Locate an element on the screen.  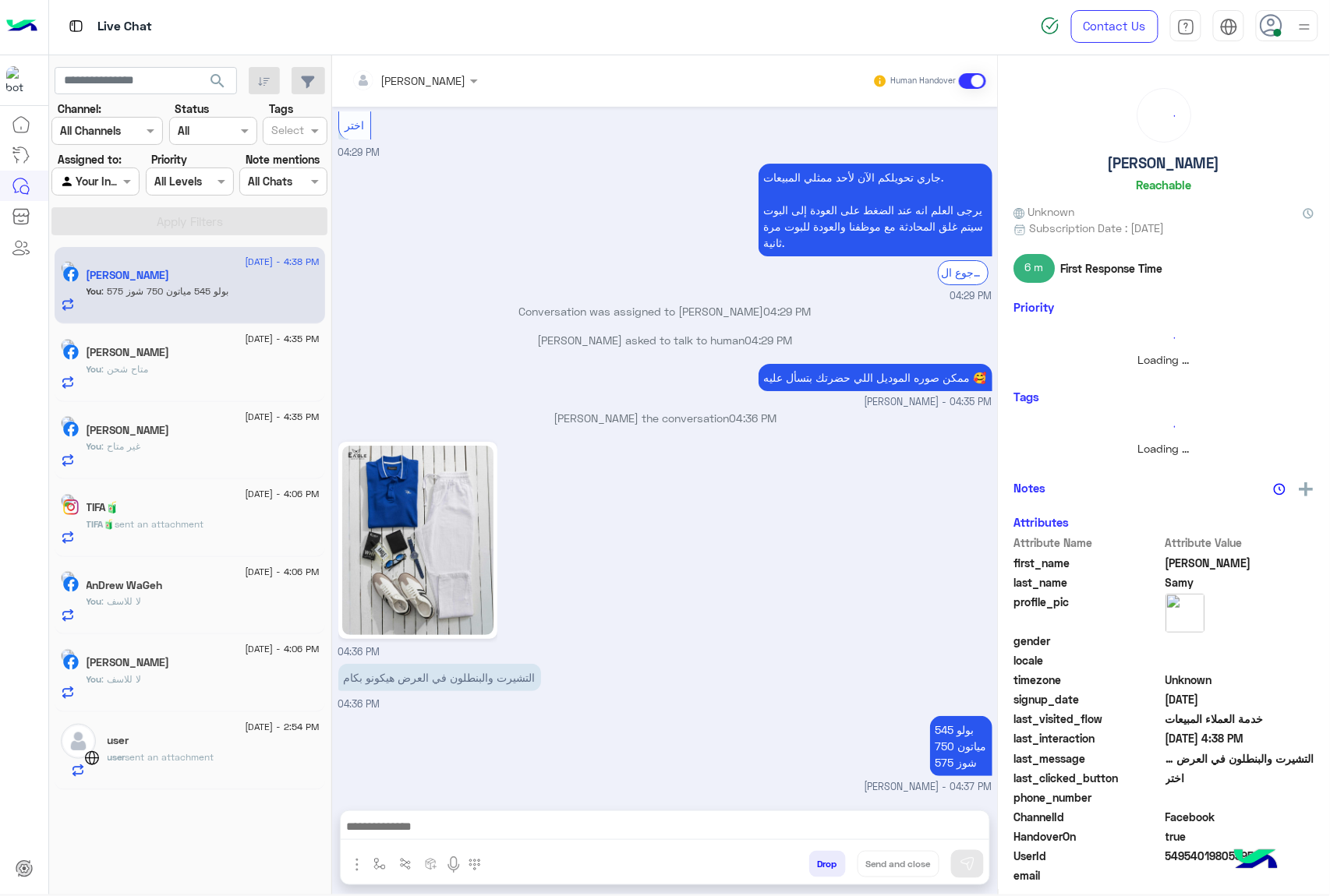
img: notes is located at coordinates (1279, 489).